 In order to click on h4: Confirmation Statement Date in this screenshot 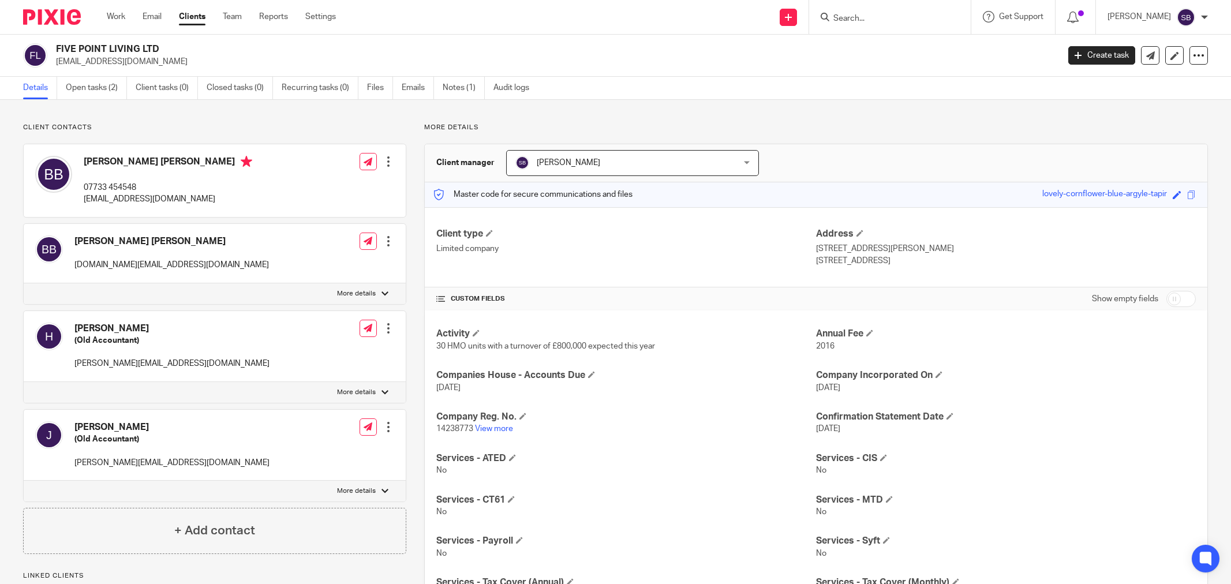, I will do `click(1006, 417)`.